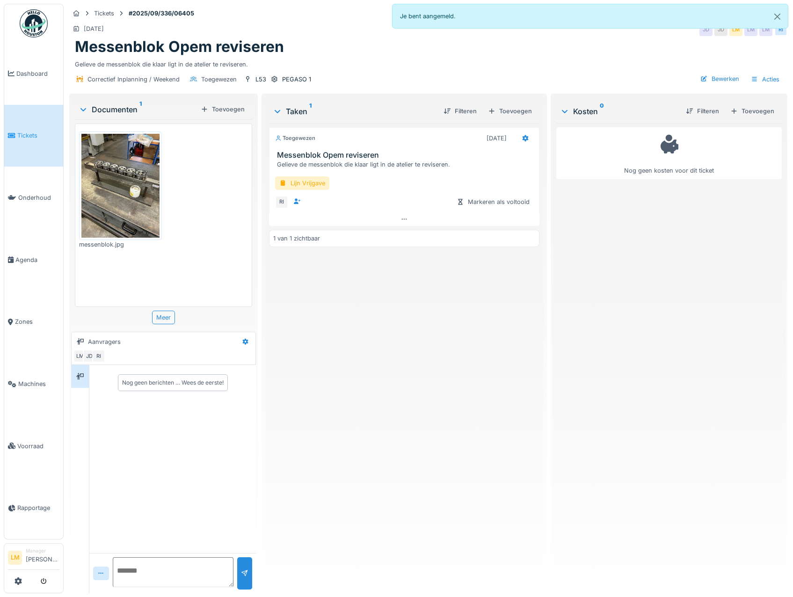  What do you see at coordinates (720, 79) in the screenshot?
I see `div: Bewerken` at bounding box center [720, 79].